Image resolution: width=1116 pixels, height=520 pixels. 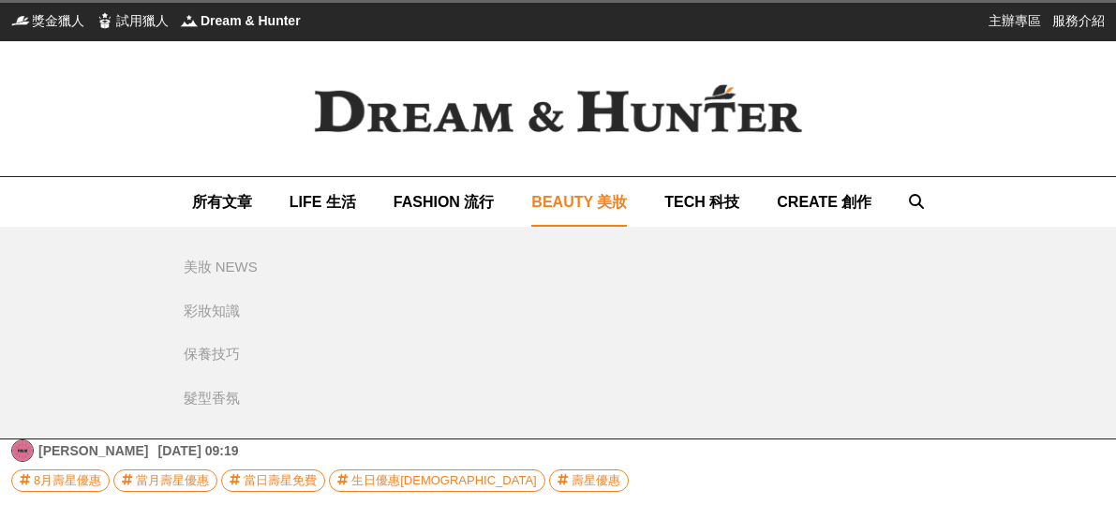 I want to click on div: 壽星優惠, so click(x=596, y=480).